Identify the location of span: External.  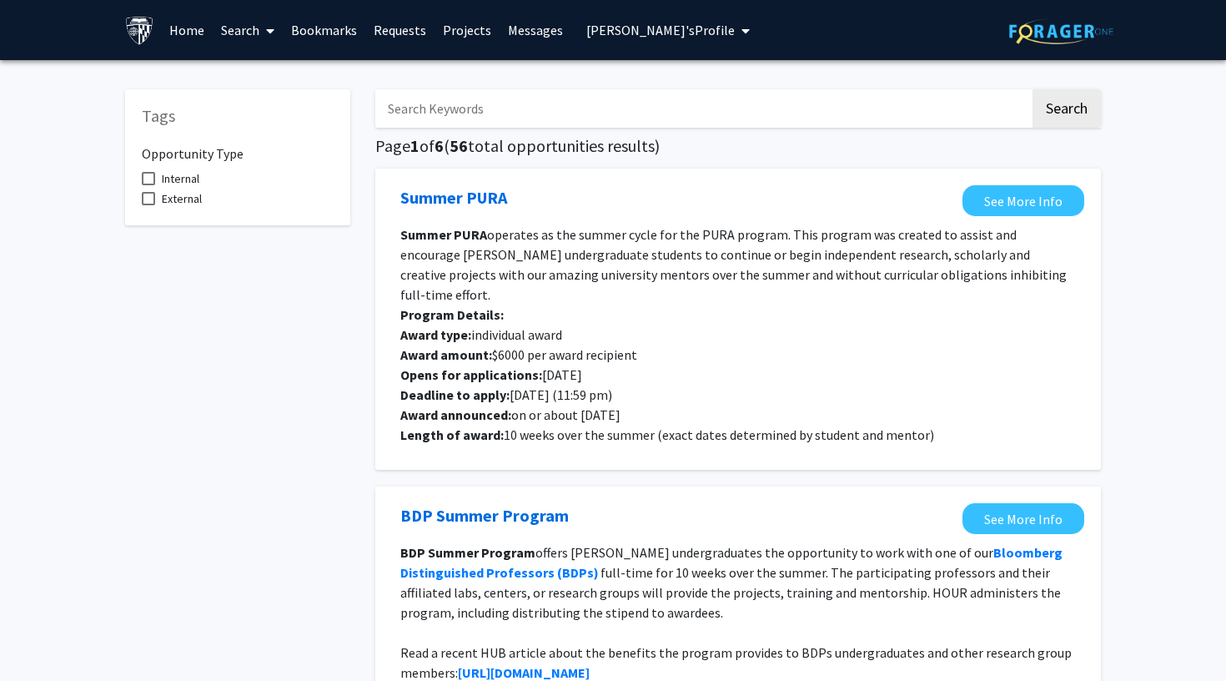
(182, 198).